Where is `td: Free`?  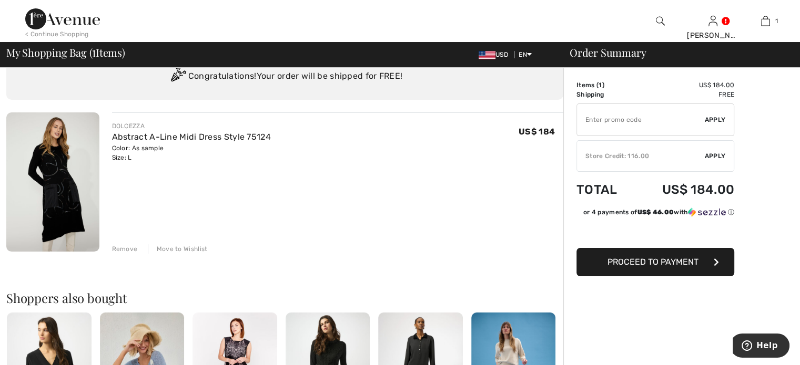 td: Free is located at coordinates (683, 95).